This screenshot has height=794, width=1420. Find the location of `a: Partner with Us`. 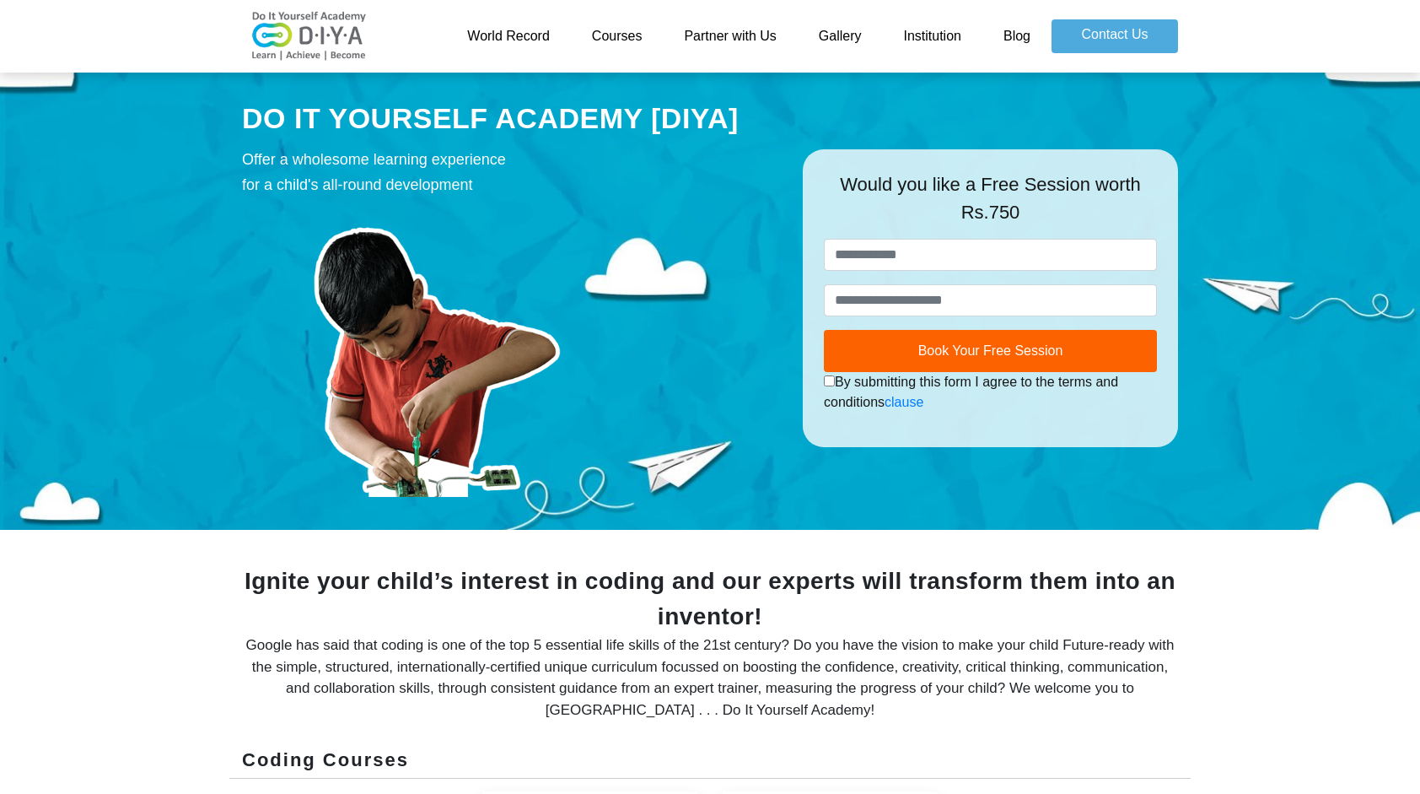

a: Partner with Us is located at coordinates (729, 36).